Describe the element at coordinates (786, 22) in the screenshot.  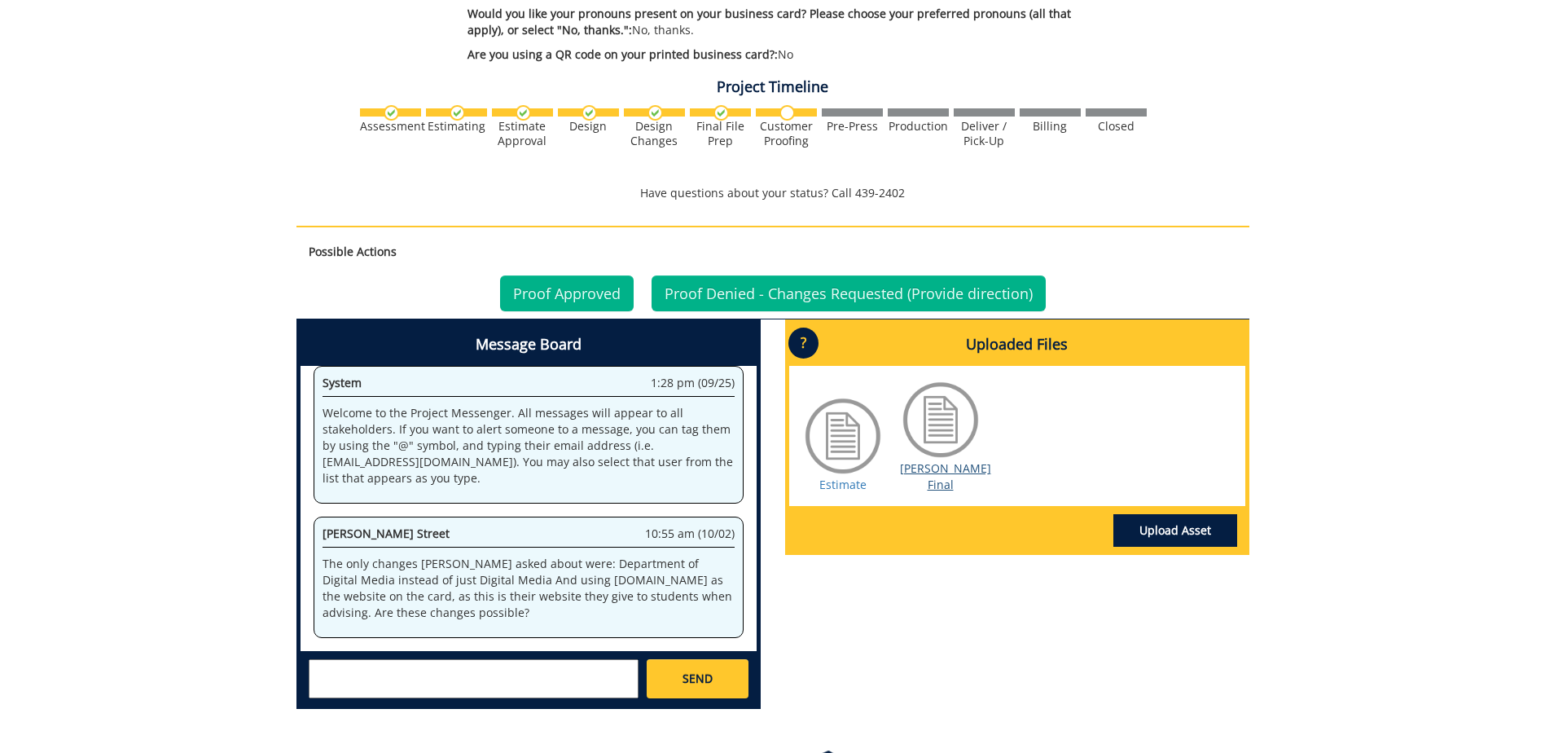
I see `p: No, thanks.` at that location.